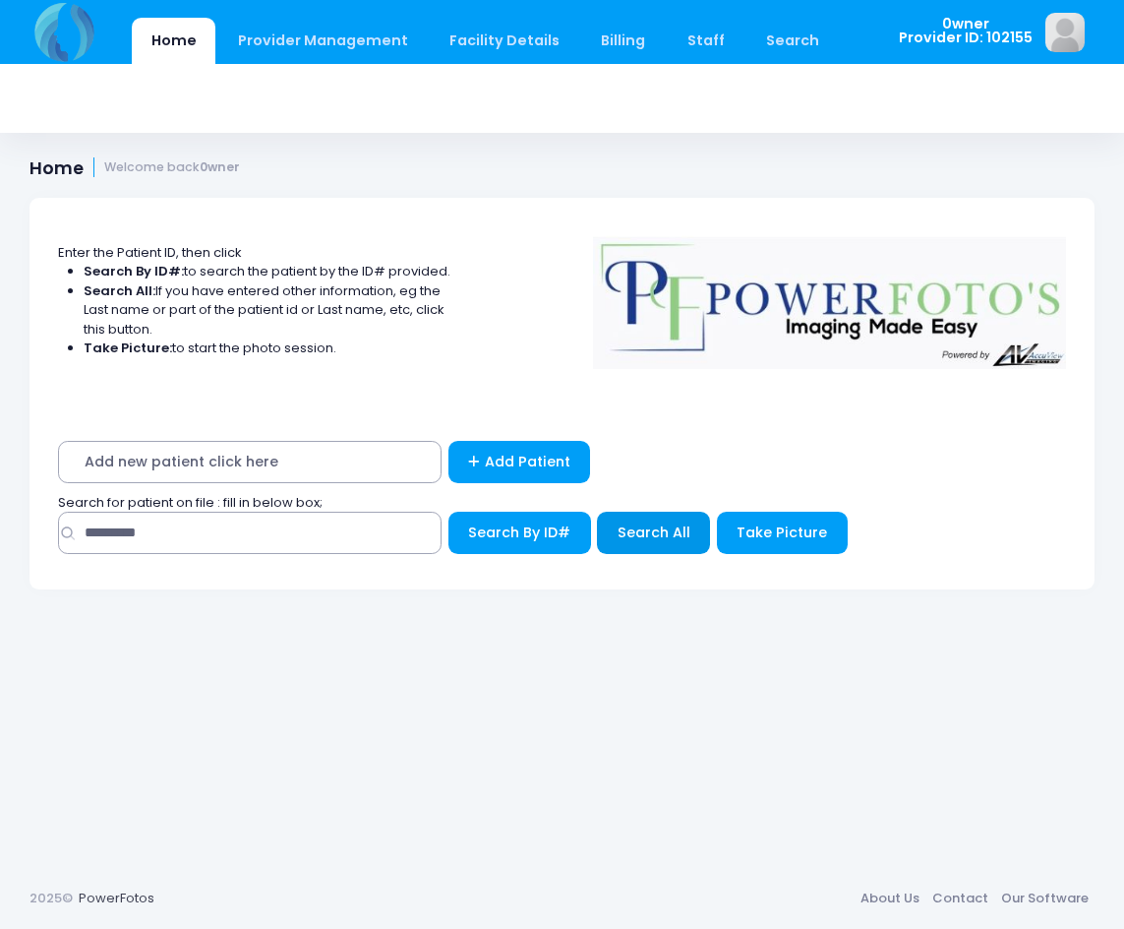  I want to click on a: Contact, so click(960, 898).